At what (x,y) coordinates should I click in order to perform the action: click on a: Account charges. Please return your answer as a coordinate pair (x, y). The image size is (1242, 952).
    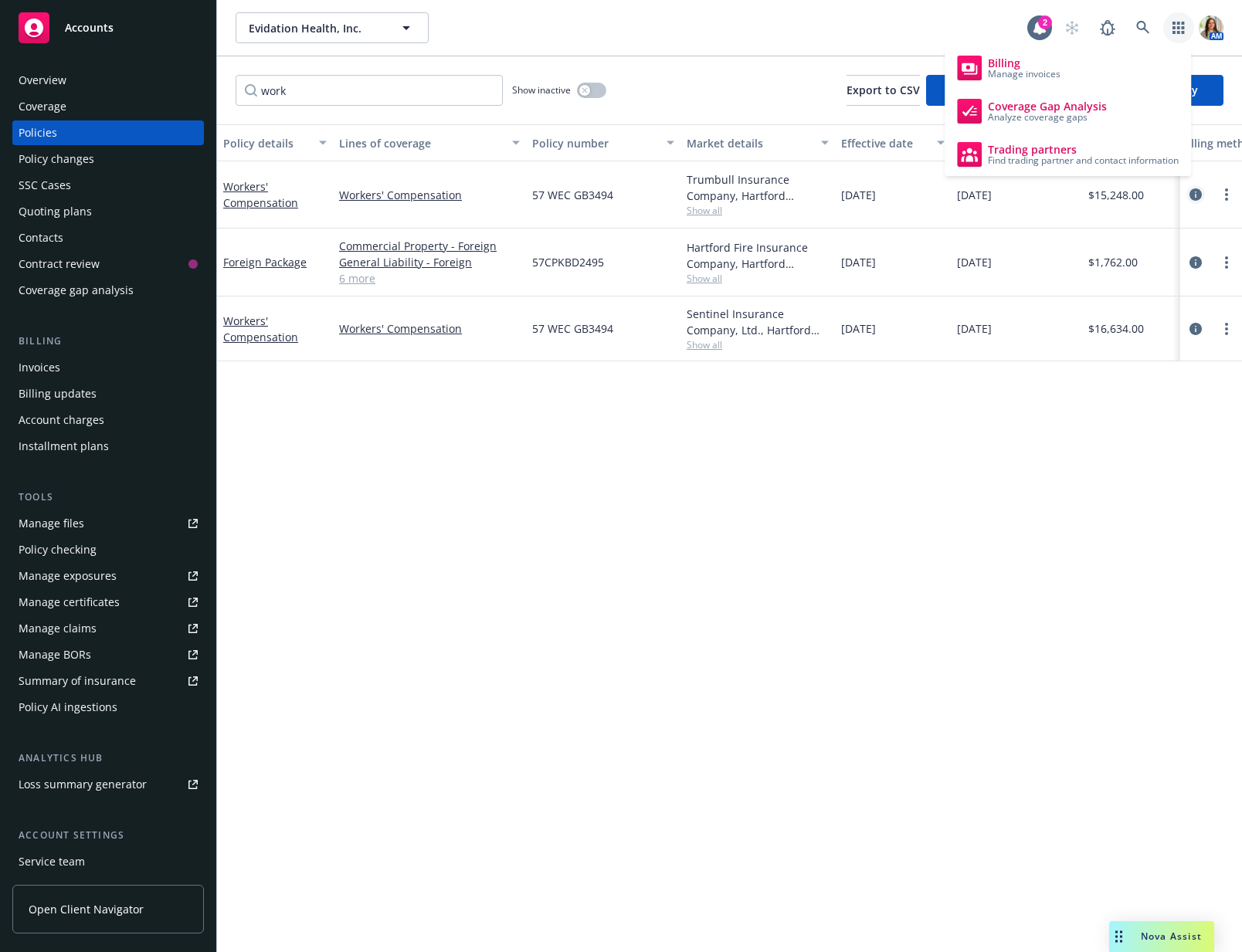
    Looking at the image, I should click on (108, 420).